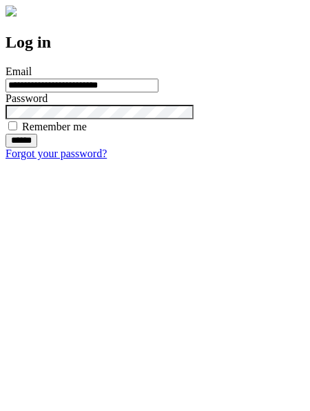  What do you see at coordinates (11, 11) in the screenshot?
I see `img: logo-4e3dc11c47720685a147b03b5a06dd966a58ff35d612b21f08c02c0306f2b779.png` at bounding box center [11, 11].